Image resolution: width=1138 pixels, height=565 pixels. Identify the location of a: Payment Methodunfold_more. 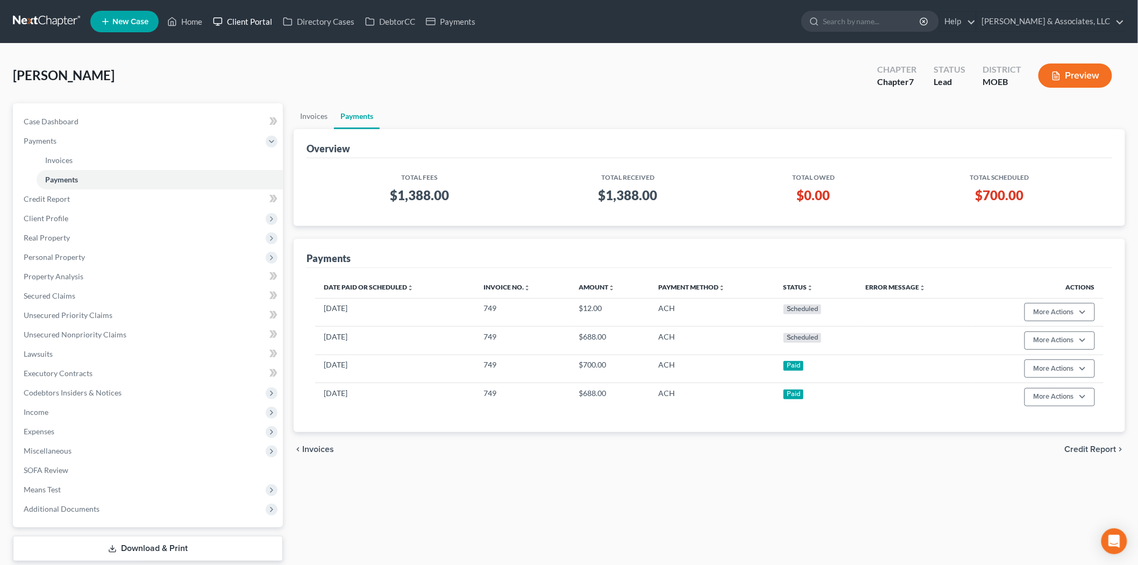
(692, 287).